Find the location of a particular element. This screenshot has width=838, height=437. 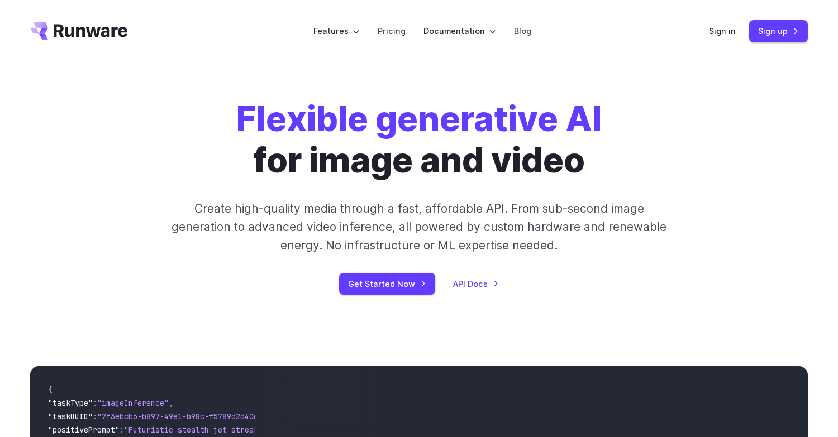

h1: for image and video is located at coordinates (419, 140).